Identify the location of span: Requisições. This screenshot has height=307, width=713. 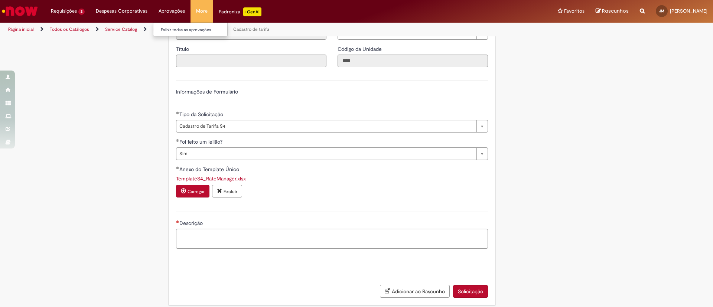
(64, 11).